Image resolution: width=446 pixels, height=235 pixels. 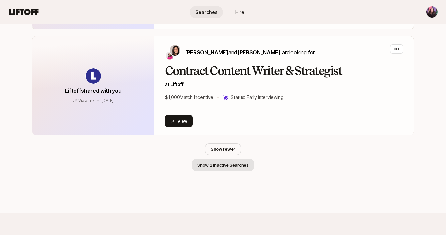 What do you see at coordinates (86, 101) in the screenshot?
I see `p: Via a link` at bounding box center [86, 101].